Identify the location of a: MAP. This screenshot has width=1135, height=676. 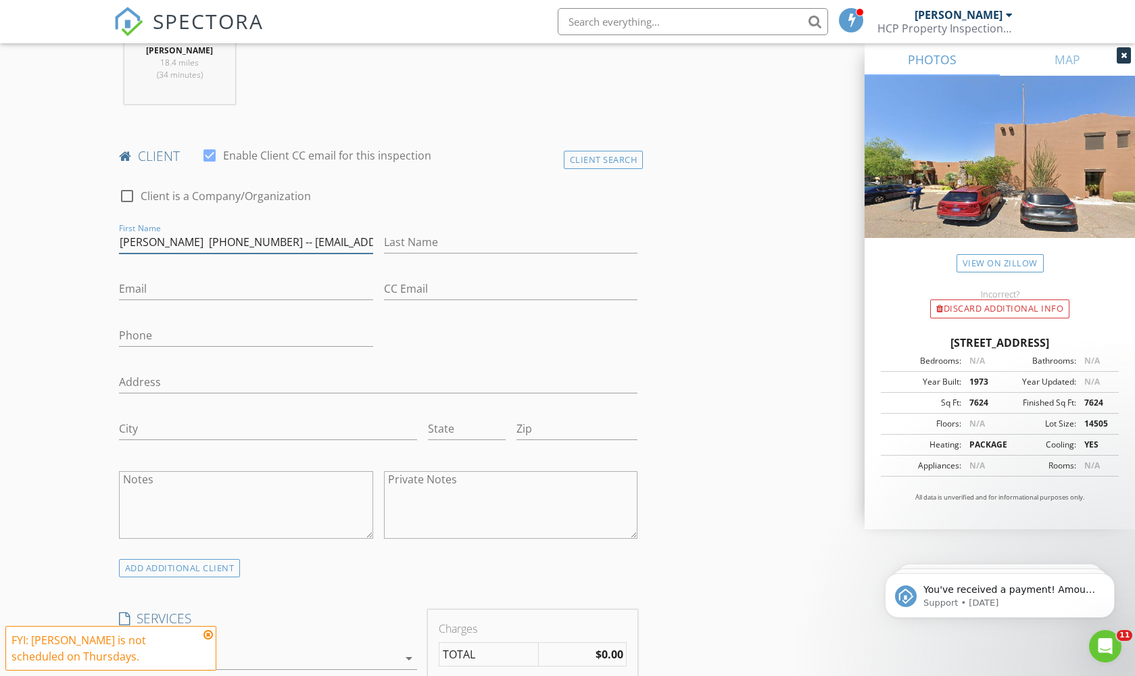
(1067, 59).